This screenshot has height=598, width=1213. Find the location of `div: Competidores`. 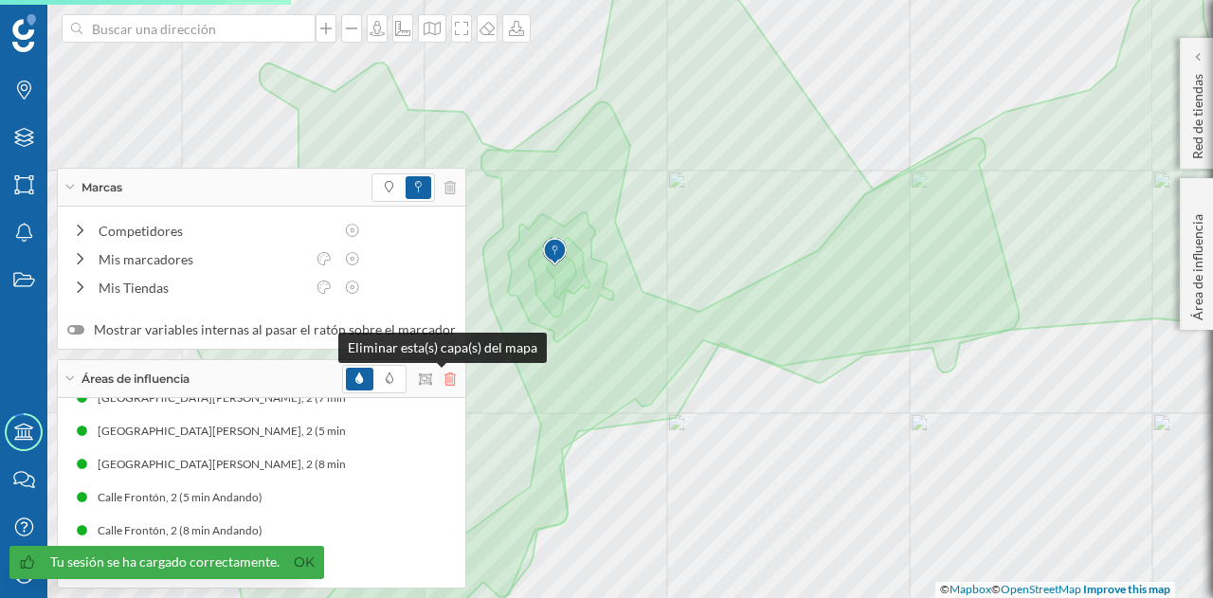

div: Competidores is located at coordinates (216, 230).